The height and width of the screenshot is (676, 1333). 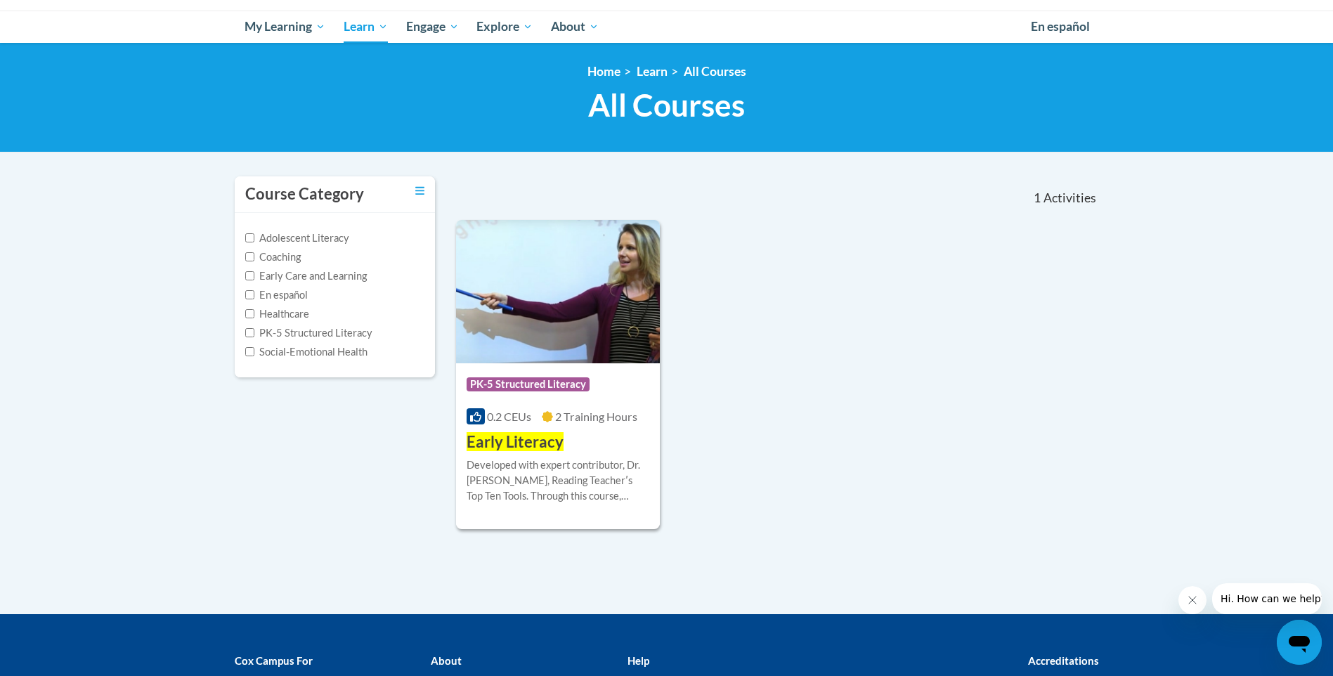 I want to click on b: Help, so click(x=638, y=661).